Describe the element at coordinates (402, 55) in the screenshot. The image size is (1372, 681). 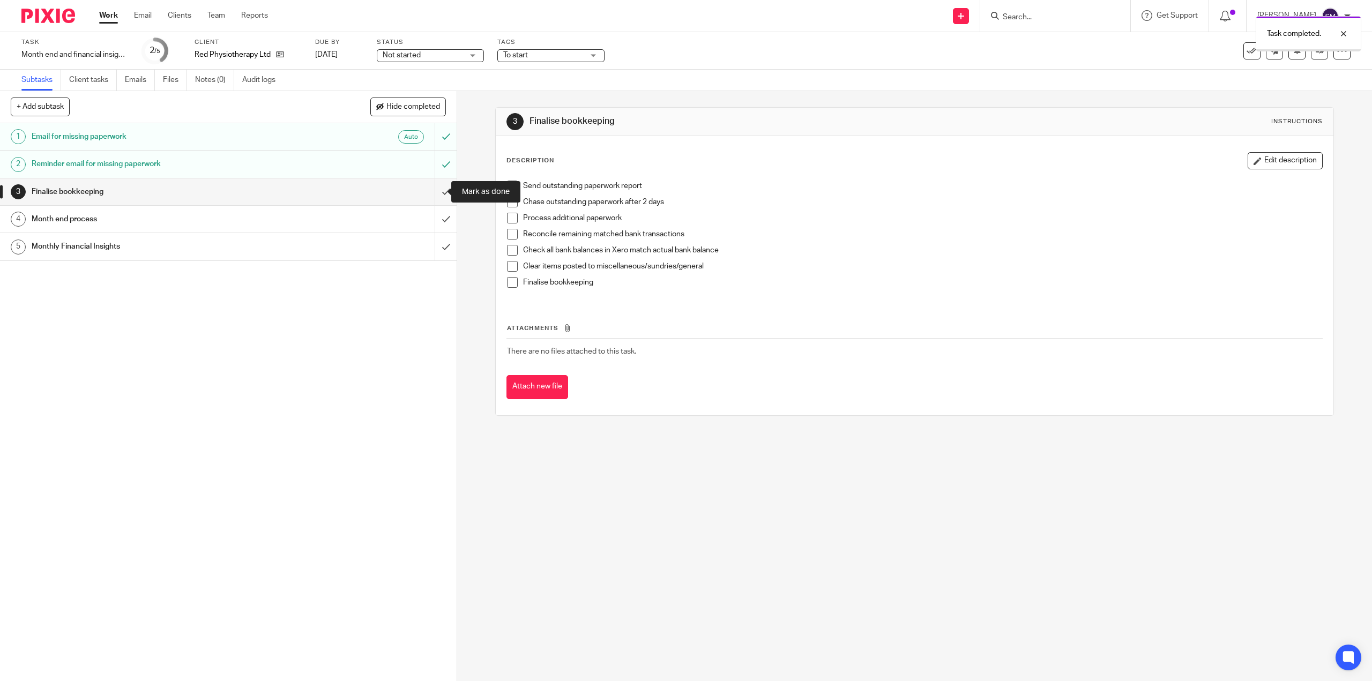
I see `span: Not started` at that location.